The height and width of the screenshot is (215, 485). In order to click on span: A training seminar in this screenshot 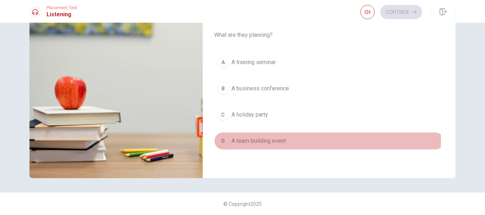, I will do `click(253, 62)`.